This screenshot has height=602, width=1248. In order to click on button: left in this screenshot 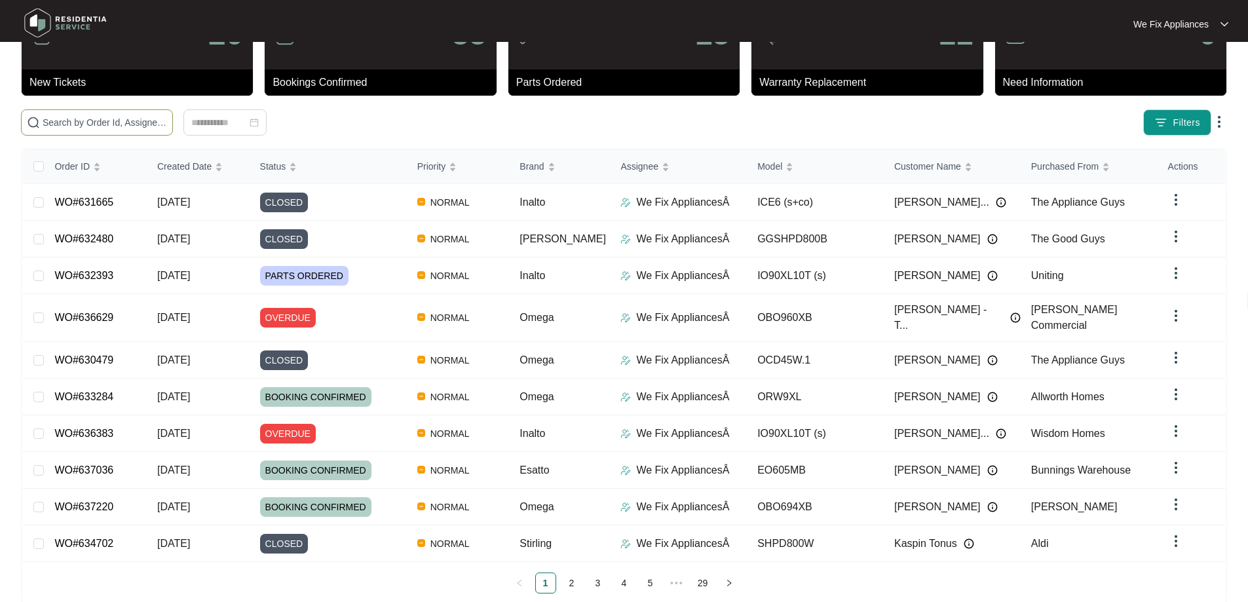, I will do `click(519, 583)`.